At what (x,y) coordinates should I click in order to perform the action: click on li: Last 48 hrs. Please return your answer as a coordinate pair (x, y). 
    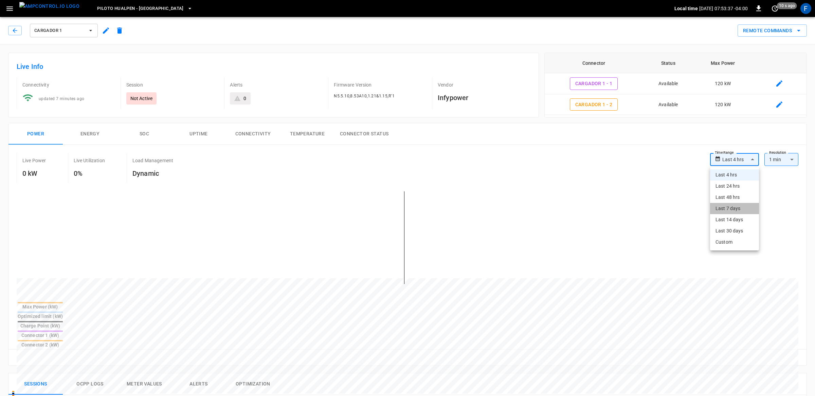
    Looking at the image, I should click on (735, 197).